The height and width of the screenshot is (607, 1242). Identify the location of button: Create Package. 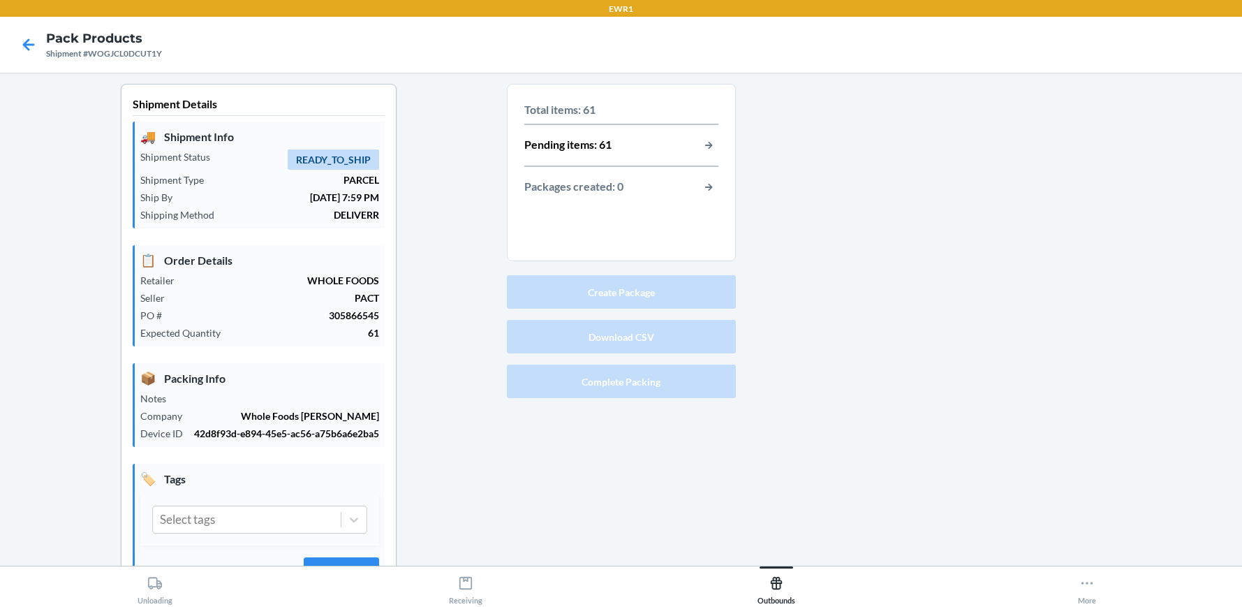
(621, 292).